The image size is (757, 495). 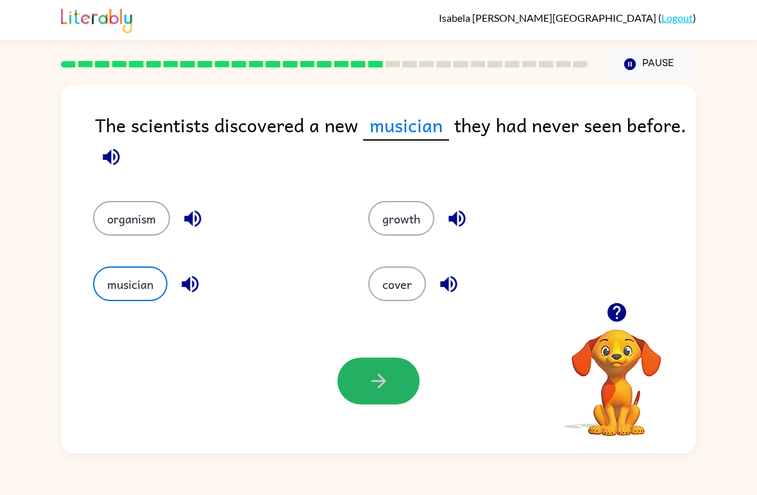 What do you see at coordinates (617, 373) in the screenshot?
I see `video: Your browser must support playing .mp4 files to use Literably. Please try using another browser.` at bounding box center [617, 373].